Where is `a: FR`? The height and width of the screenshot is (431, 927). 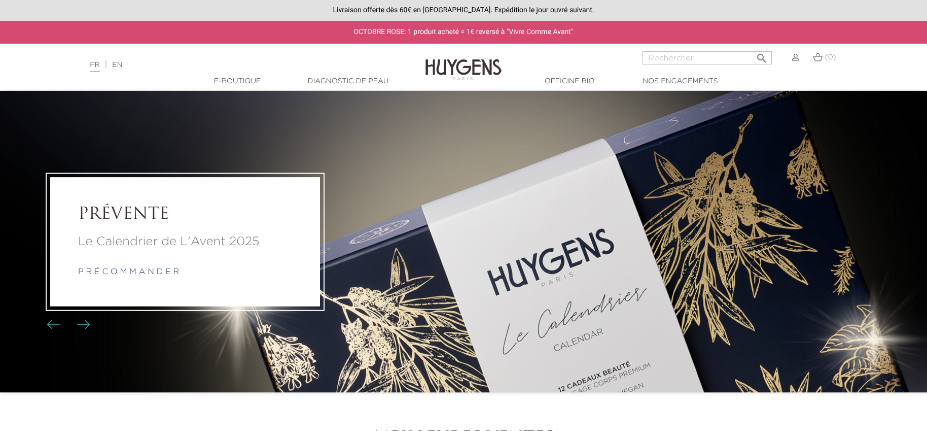
a: FR is located at coordinates (94, 66).